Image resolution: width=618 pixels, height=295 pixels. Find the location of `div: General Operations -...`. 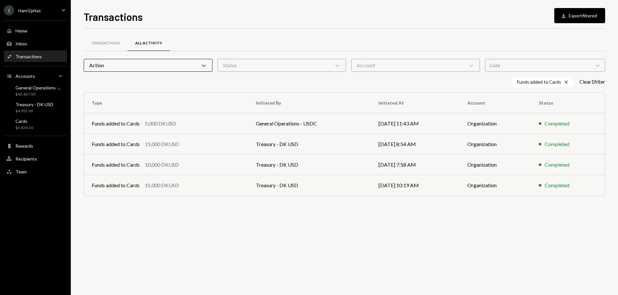

div: General Operations -... is located at coordinates (38, 88).